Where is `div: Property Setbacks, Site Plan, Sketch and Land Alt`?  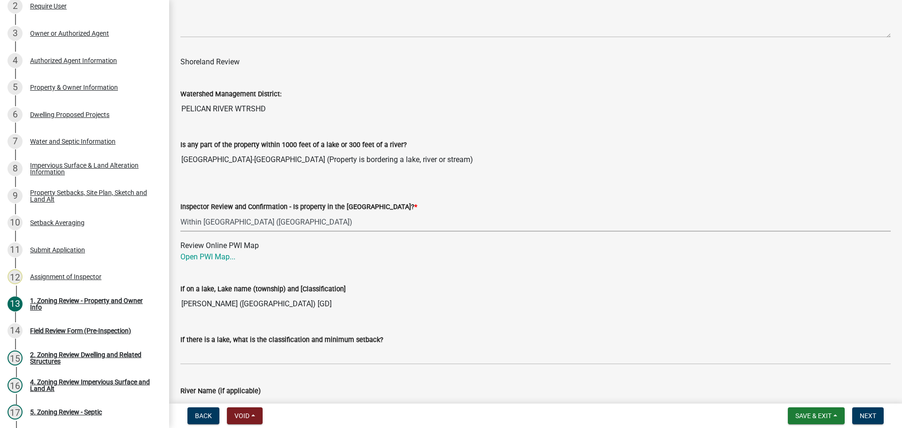 div: Property Setbacks, Site Plan, Sketch and Land Alt is located at coordinates (92, 196).